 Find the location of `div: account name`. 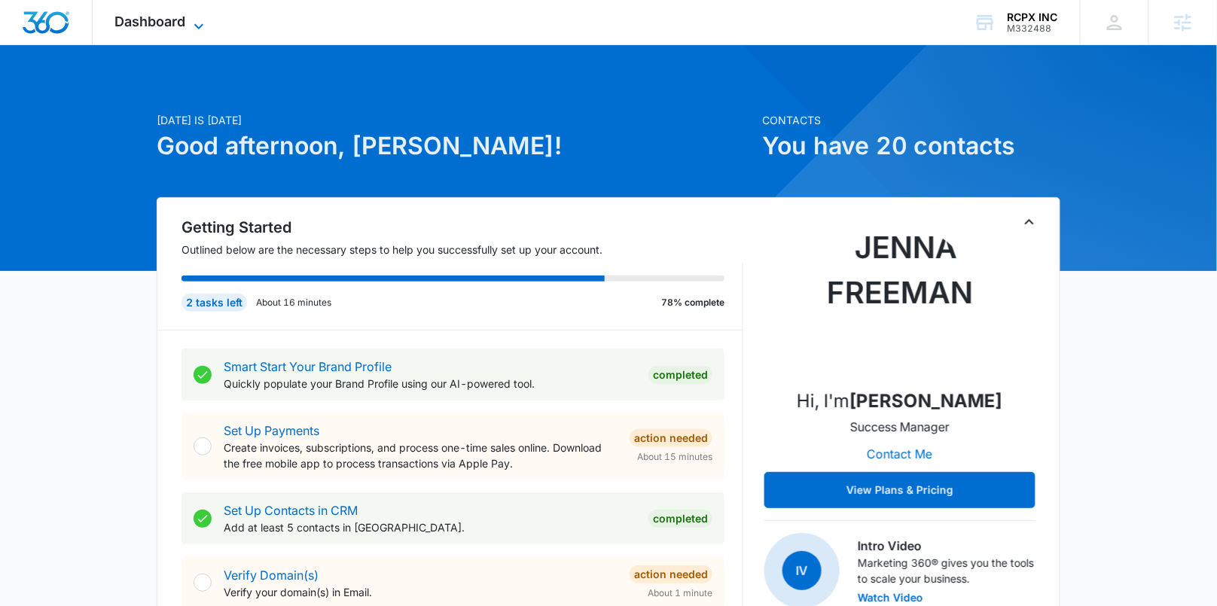

div: account name is located at coordinates (1033, 17).